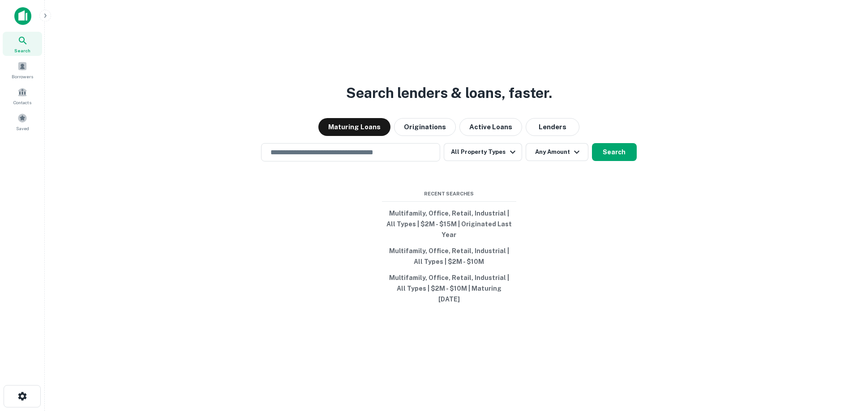 Image resolution: width=853 pixels, height=411 pixels. What do you see at coordinates (22, 44) in the screenshot?
I see `div: Search` at bounding box center [22, 44].